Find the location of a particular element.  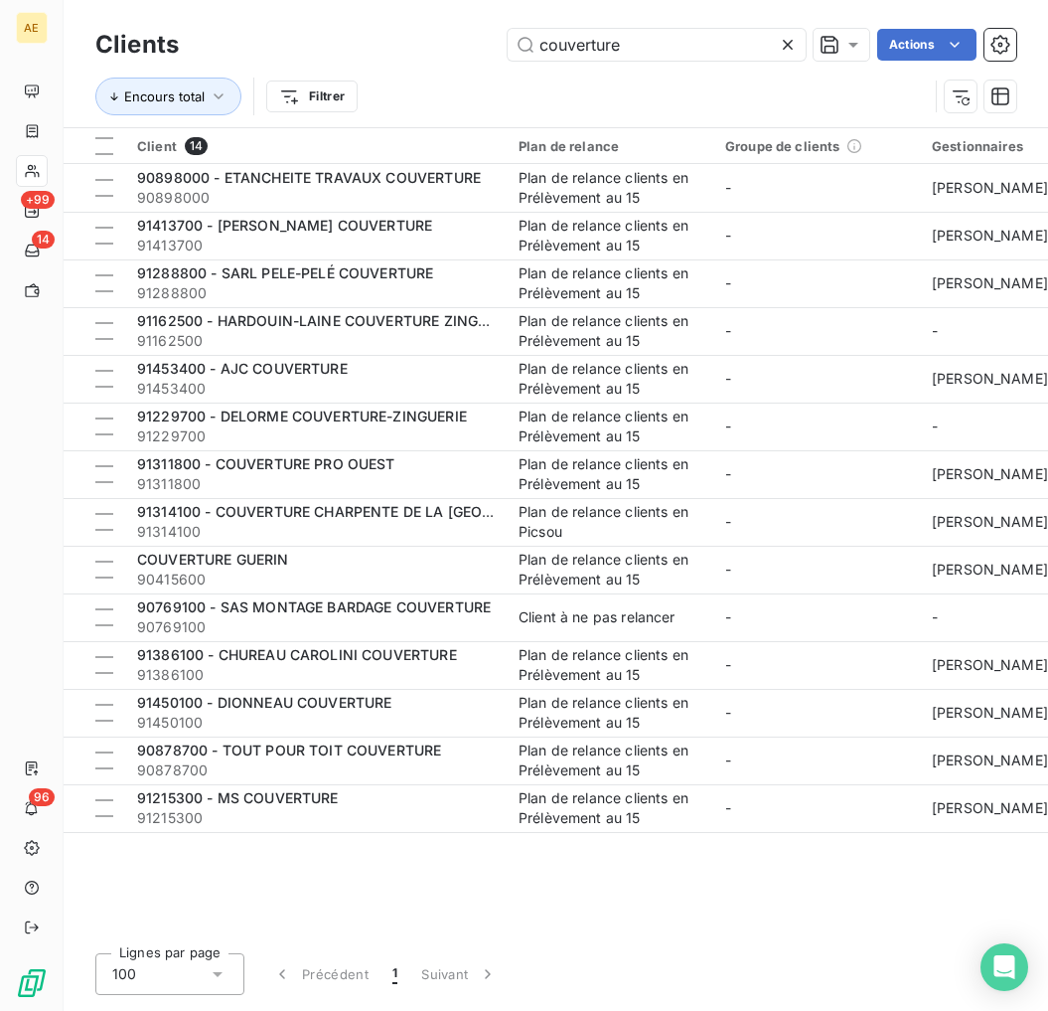

div: AE is located at coordinates (32, 28).